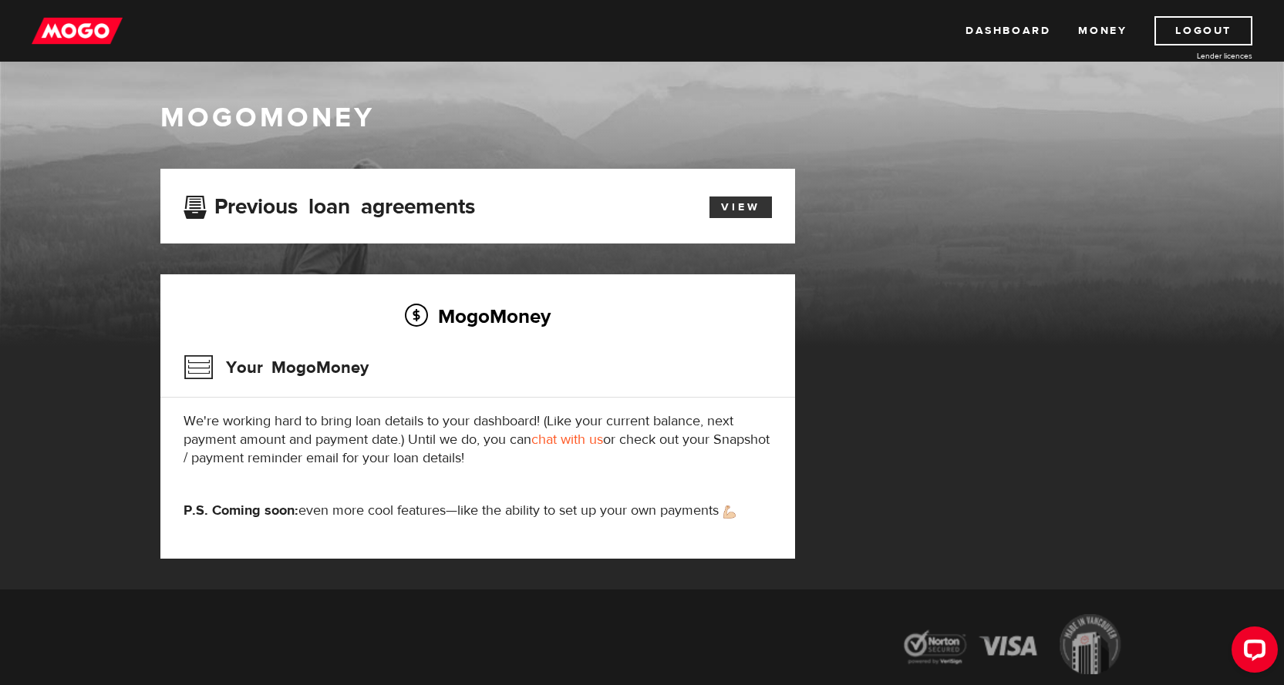  Describe the element at coordinates (477, 316) in the screenshot. I see `h2: MogoMoney` at that location.